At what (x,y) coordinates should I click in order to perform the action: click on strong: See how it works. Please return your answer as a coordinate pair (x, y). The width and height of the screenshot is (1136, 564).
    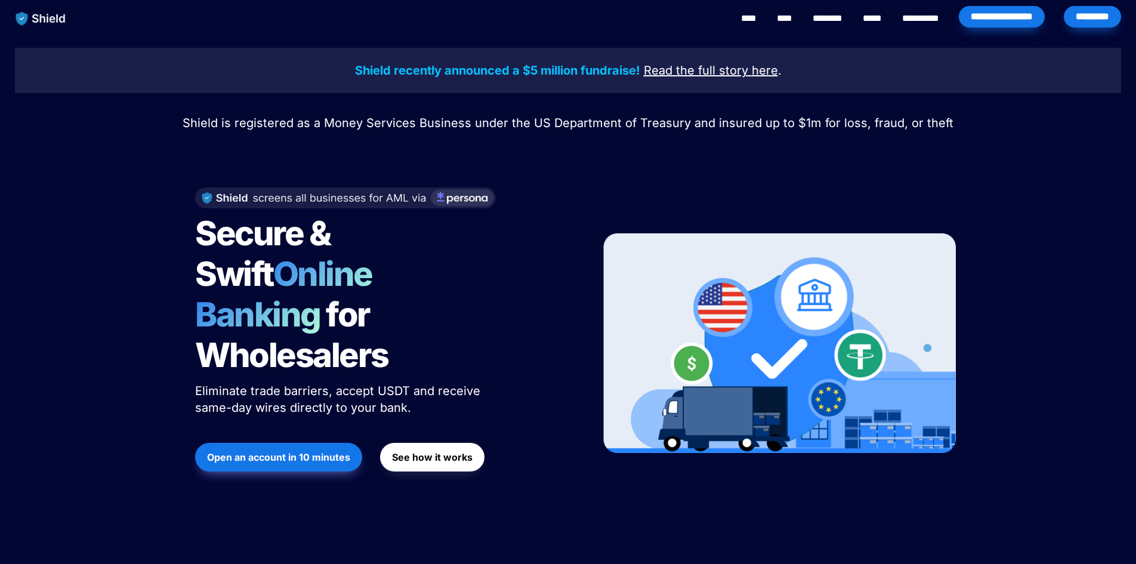
    Looking at the image, I should click on (432, 457).